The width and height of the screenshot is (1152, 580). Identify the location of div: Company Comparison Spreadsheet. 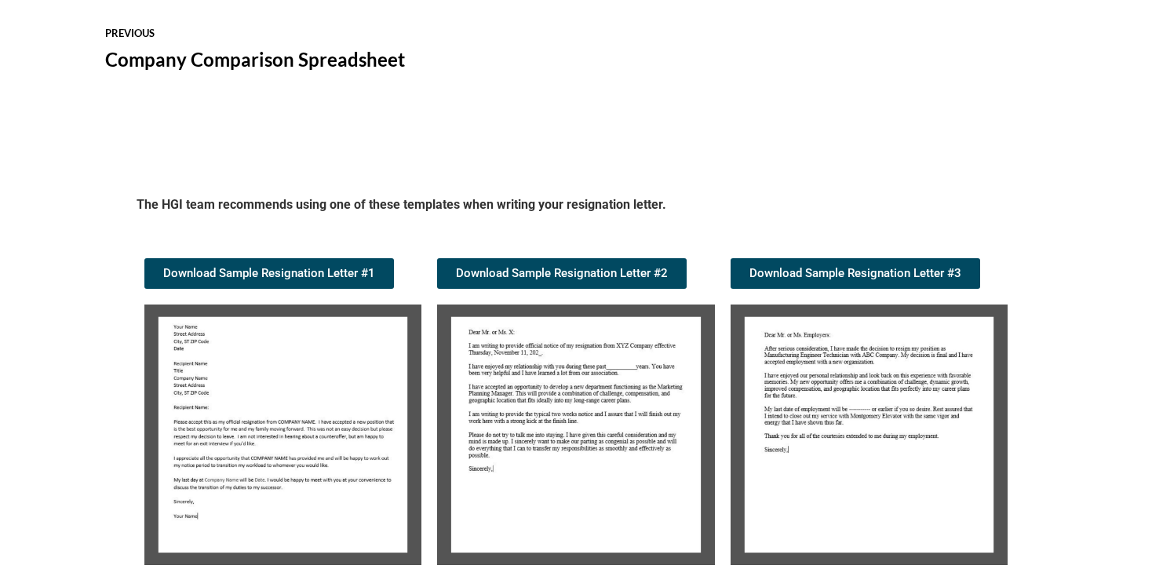
(341, 60).